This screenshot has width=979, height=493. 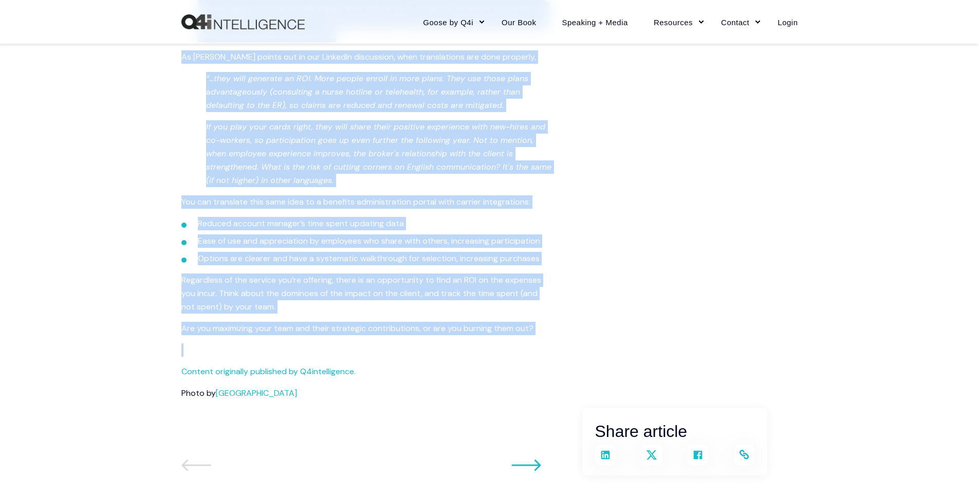 I want to click on a: Back to Home, so click(x=243, y=22).